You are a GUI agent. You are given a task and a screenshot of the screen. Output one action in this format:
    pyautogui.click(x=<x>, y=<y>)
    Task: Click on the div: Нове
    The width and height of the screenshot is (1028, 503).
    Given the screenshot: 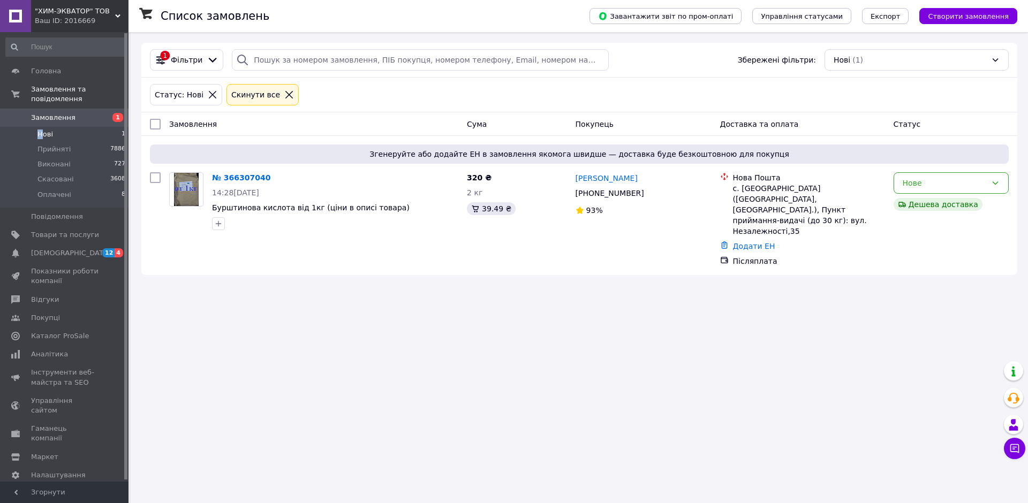 What is the action you would take?
    pyautogui.click(x=944, y=183)
    